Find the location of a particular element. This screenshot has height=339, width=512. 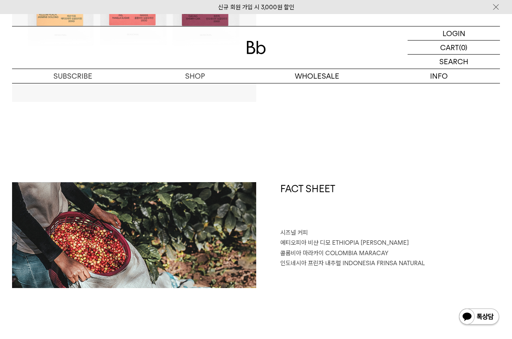

span: 인도네시아 프린자 내추럴 is located at coordinates (310, 263).